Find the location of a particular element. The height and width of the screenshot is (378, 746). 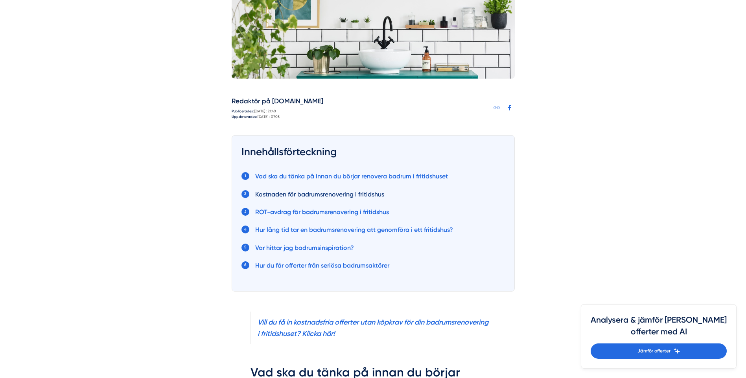

a: Vad ska du tänka på innan du börjar renovera badrum i fritidshuset is located at coordinates (352, 176).